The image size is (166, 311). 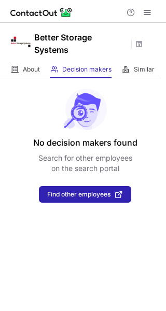 I want to click on h1: Better Storage Systems, so click(x=81, y=44).